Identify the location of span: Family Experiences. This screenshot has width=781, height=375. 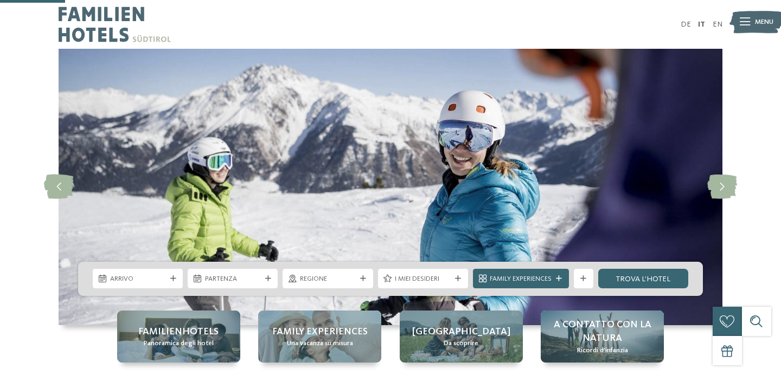
(521, 279).